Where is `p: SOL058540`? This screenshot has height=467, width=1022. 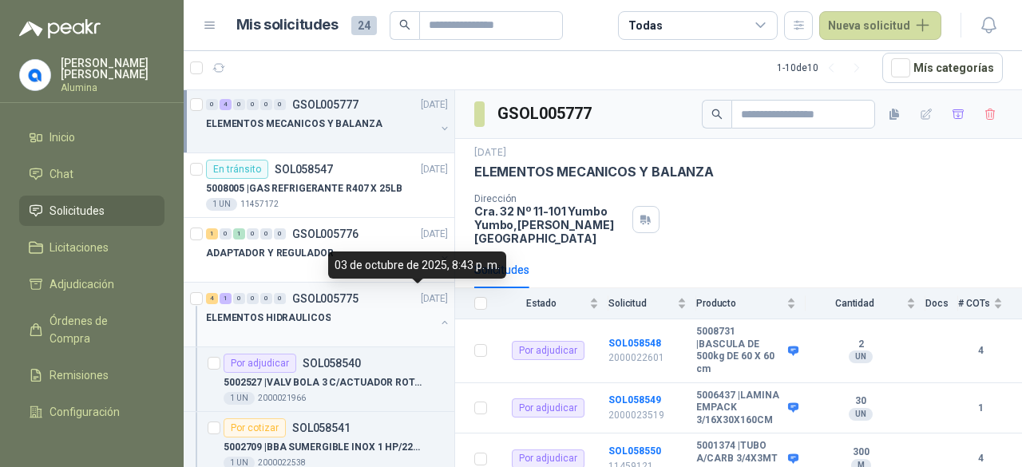
p: SOL058540 is located at coordinates (331, 363).